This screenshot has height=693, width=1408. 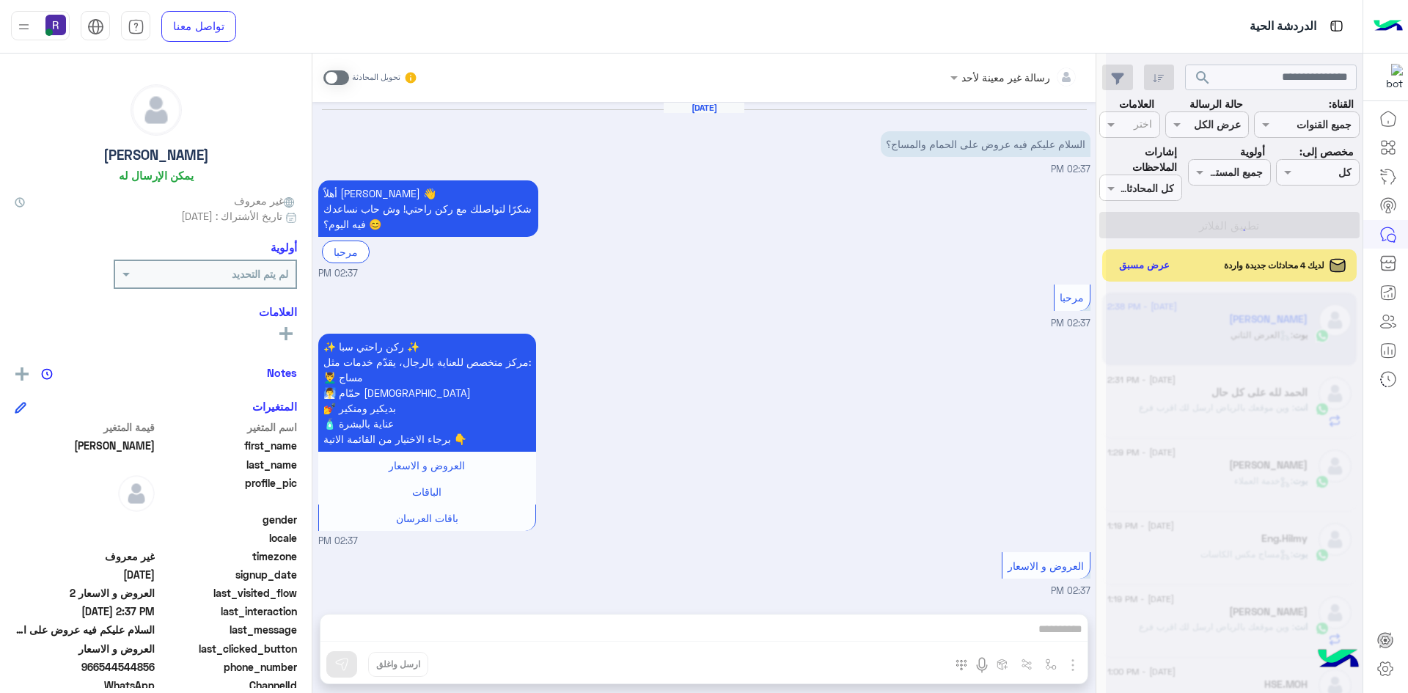 I want to click on img: notes, so click(x=47, y=374).